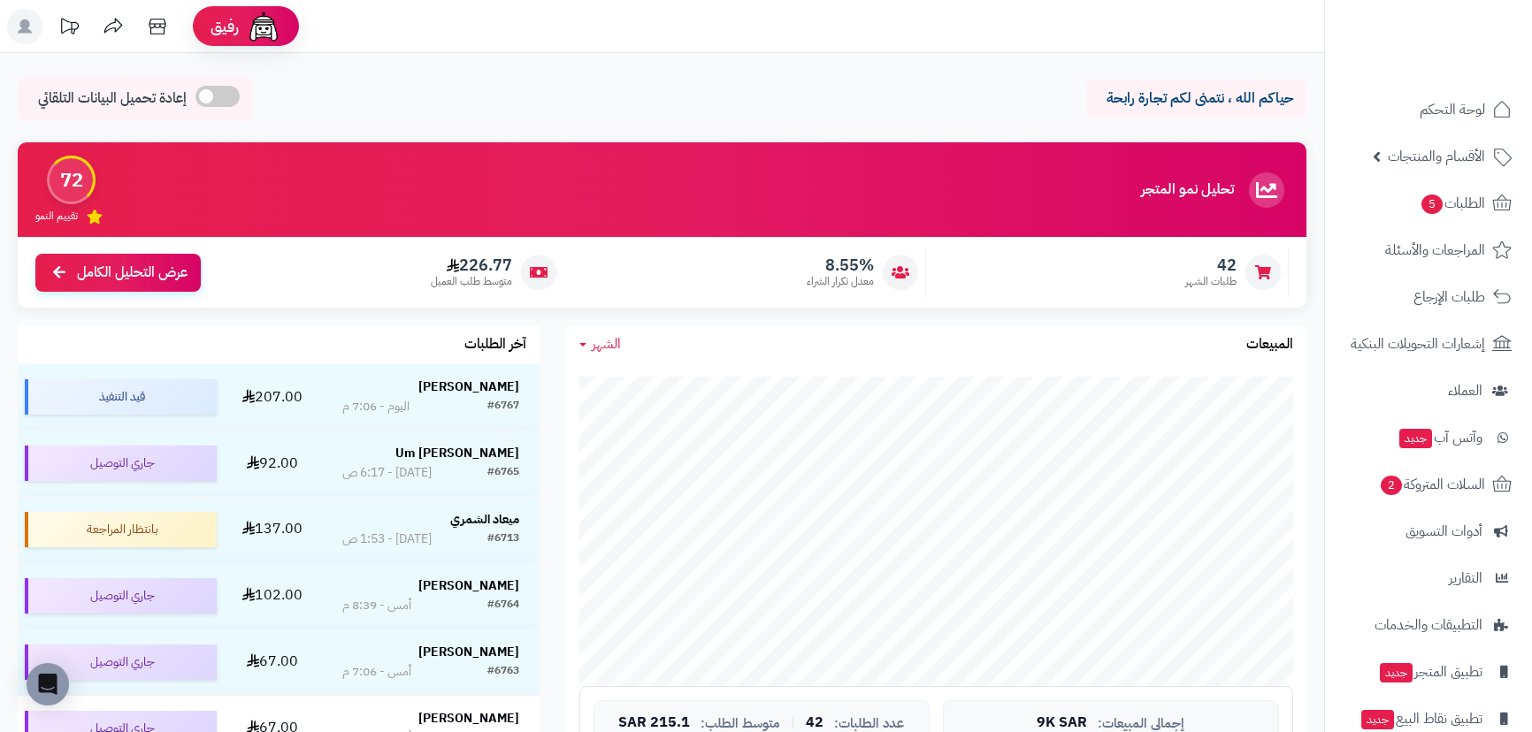 This screenshot has height=732, width=1532. Describe the element at coordinates (1435, 250) in the screenshot. I see `span: المراجعات والأسئلة` at that location.